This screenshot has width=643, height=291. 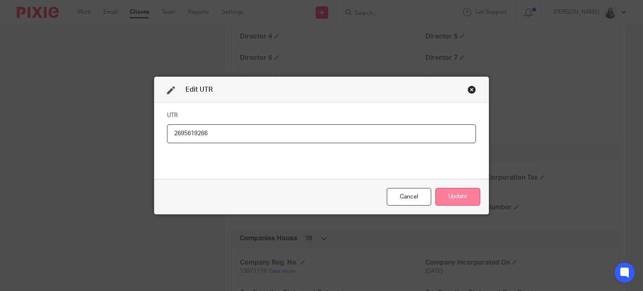 I want to click on input: UTR, so click(x=321, y=133).